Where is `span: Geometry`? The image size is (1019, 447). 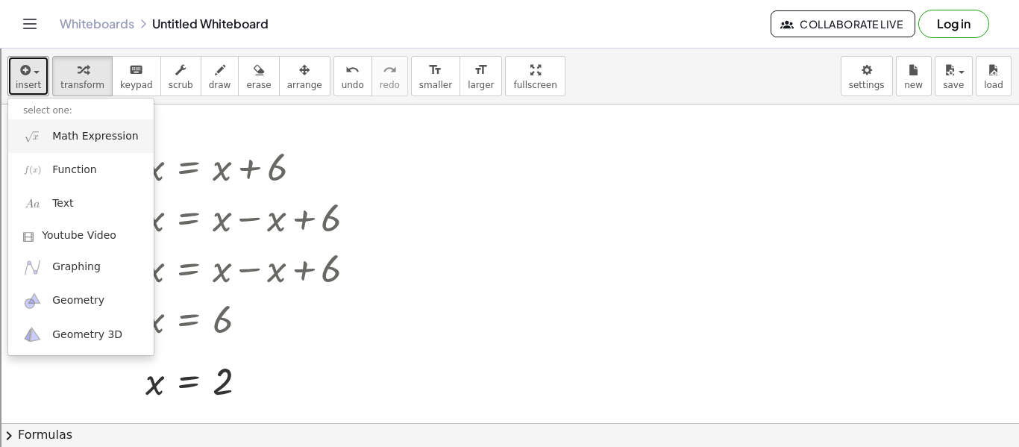
span: Geometry is located at coordinates (78, 301).